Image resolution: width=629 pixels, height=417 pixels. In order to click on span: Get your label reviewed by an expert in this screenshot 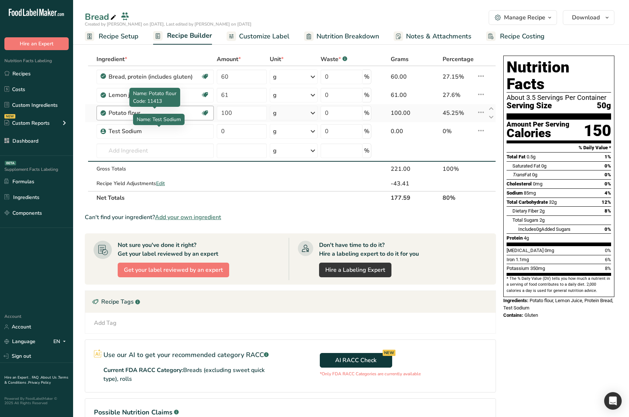, I will do `click(173, 270)`.